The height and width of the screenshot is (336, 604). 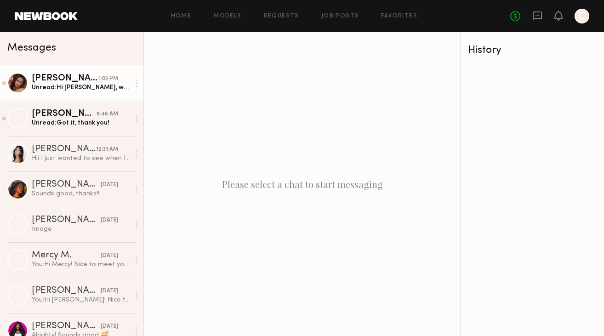 I want to click on div: Unread: Got it, thank you!, so click(x=80, y=123).